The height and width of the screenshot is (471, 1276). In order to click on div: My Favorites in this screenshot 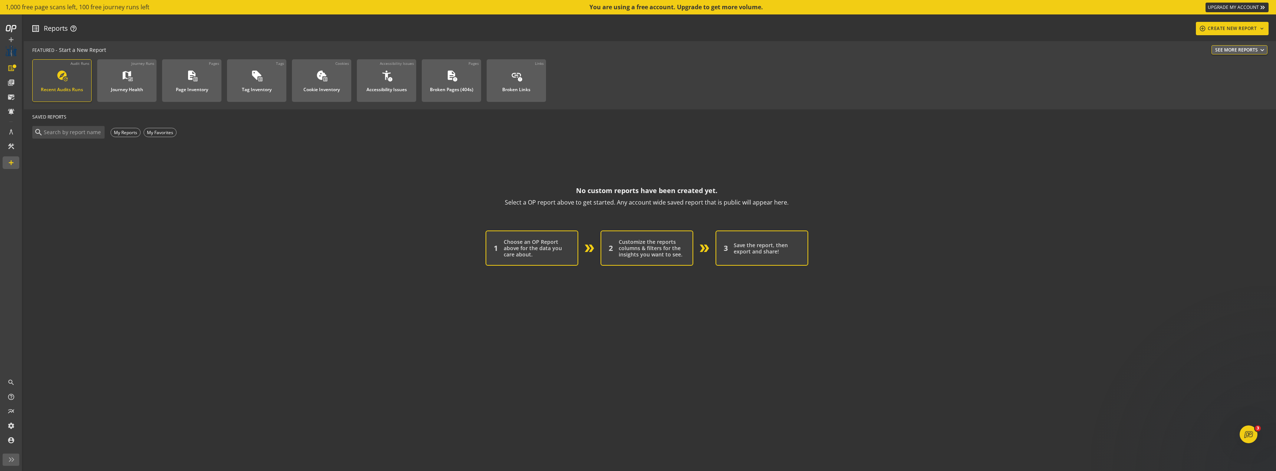, I will do `click(160, 132)`.